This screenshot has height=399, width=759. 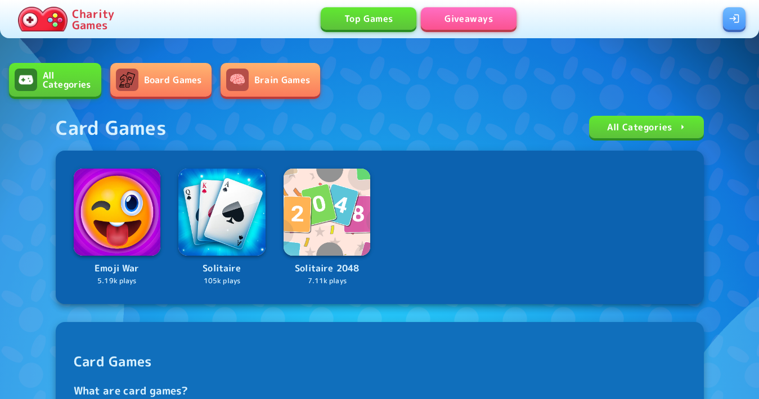 I want to click on a: LogoEmoji War5.19k plays, so click(x=117, y=227).